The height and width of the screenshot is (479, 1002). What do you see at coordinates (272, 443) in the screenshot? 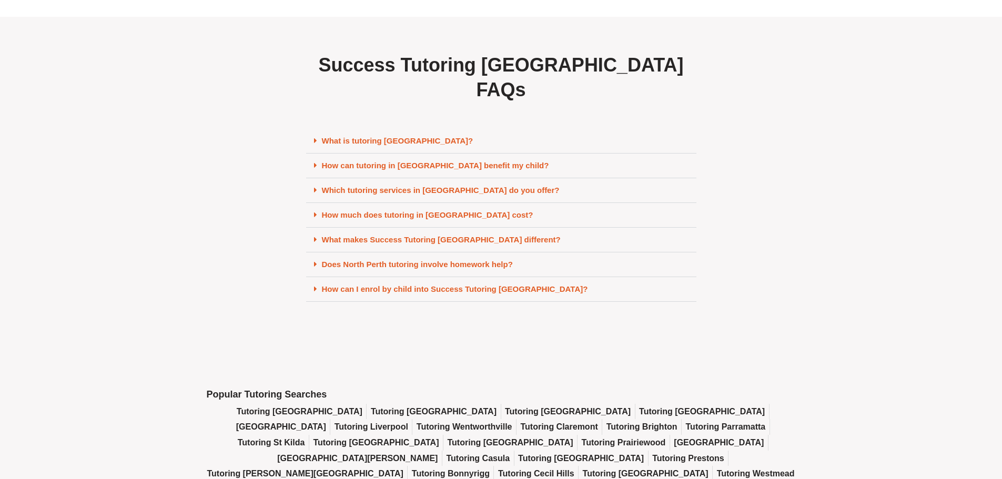
I see `span: Tutoring St Kilda` at bounding box center [272, 443].